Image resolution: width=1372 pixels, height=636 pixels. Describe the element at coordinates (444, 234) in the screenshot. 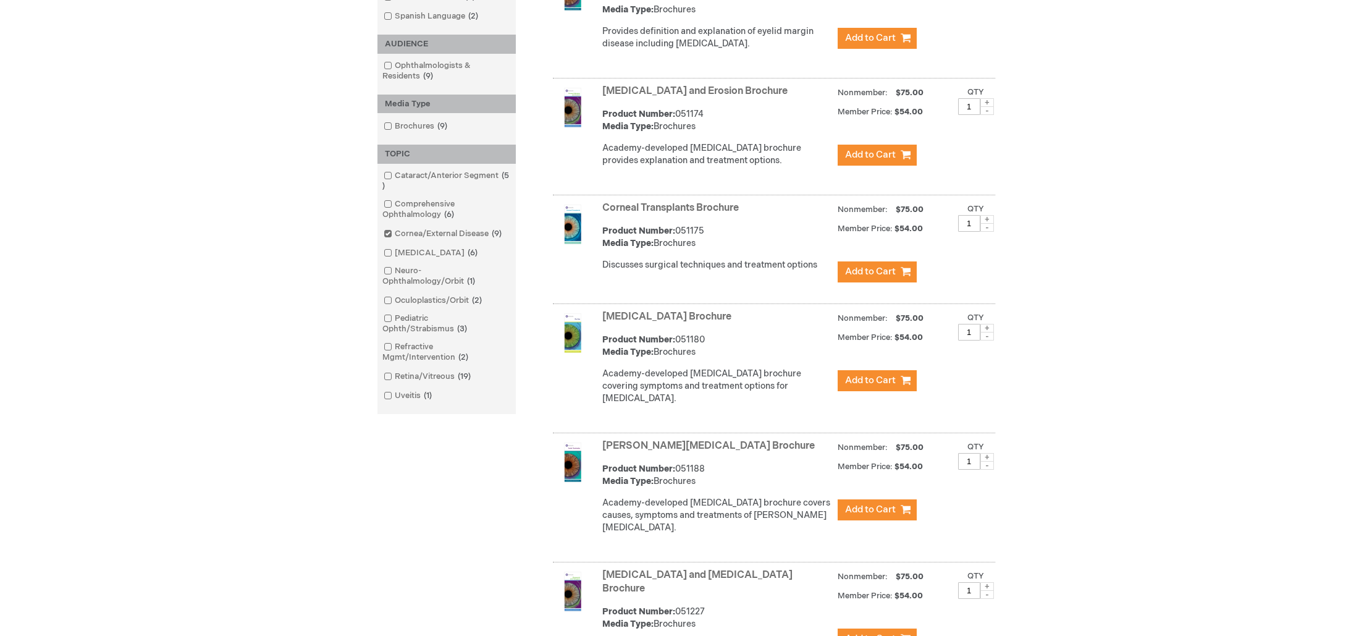

I see `a: Cornea/External Disease9` at that location.